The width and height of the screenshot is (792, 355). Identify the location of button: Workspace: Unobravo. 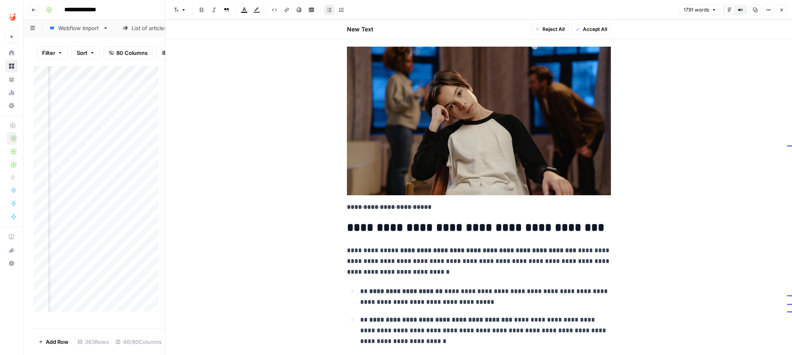
(12, 17).